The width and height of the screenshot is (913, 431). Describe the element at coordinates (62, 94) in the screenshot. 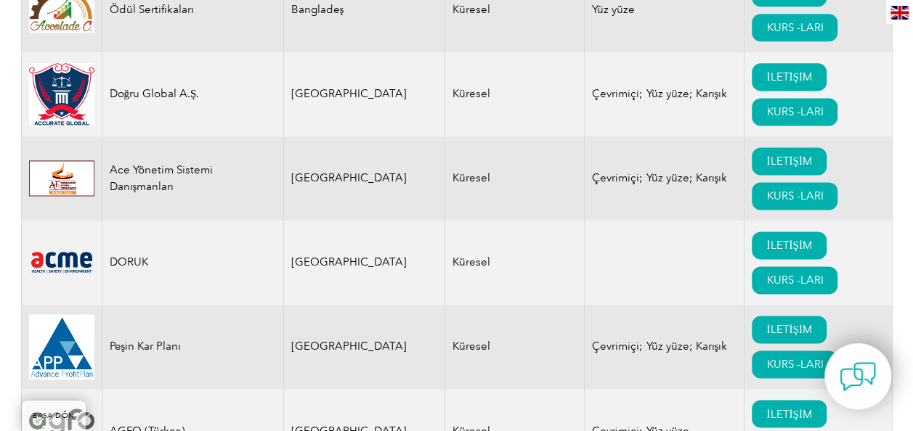

I see `img: a034a1f6-3919-f011-998a-0022489685a1-logo.png` at that location.